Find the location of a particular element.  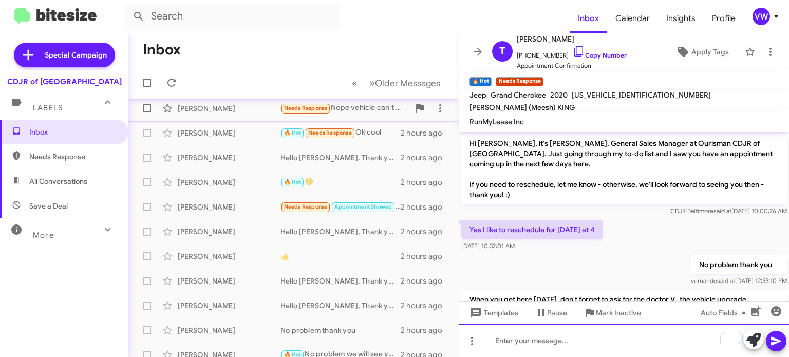

a: Profile is located at coordinates (724, 18).